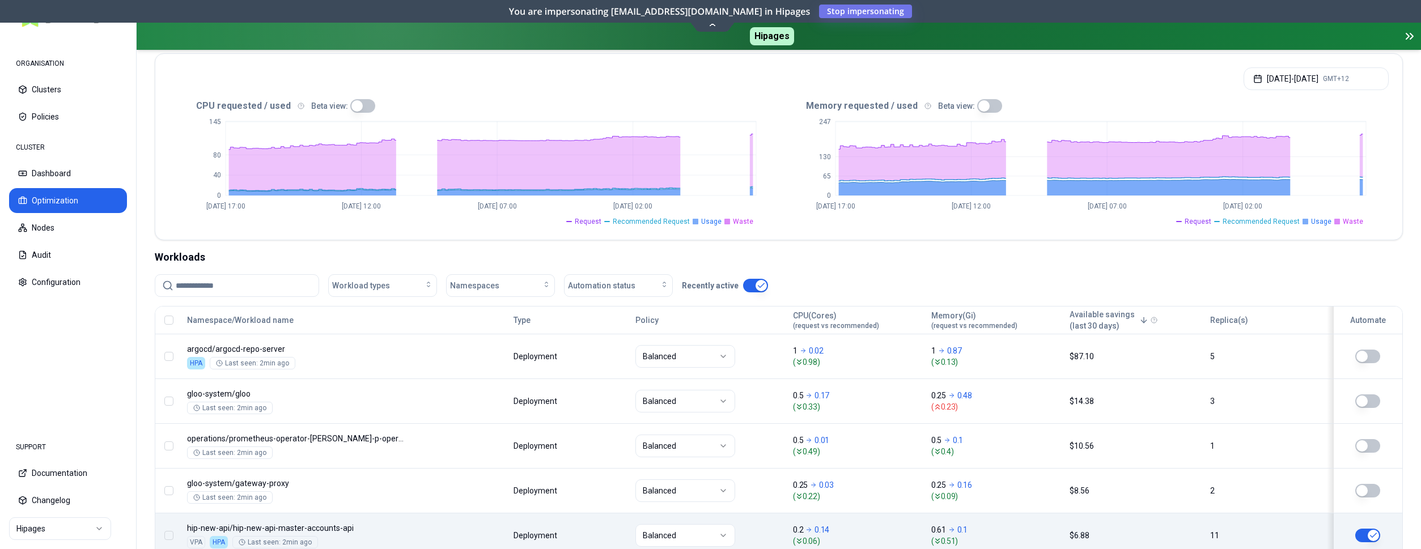 This screenshot has width=1421, height=549. Describe the element at coordinates (1135, 446) in the screenshot. I see `div: $10.56` at that location.